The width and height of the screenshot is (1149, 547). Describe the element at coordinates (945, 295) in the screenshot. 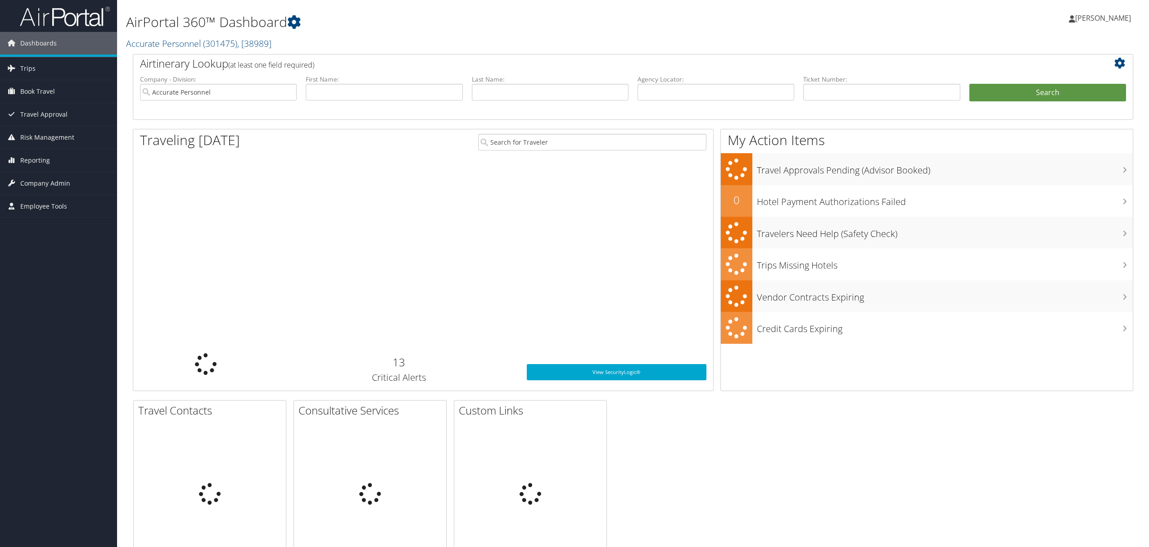

I see `h3: Vendor Contracts Expiring` at that location.